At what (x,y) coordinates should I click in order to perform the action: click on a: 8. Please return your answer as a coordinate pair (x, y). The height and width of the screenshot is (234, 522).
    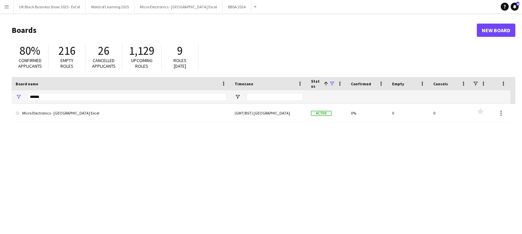
    Looking at the image, I should click on (515, 7).